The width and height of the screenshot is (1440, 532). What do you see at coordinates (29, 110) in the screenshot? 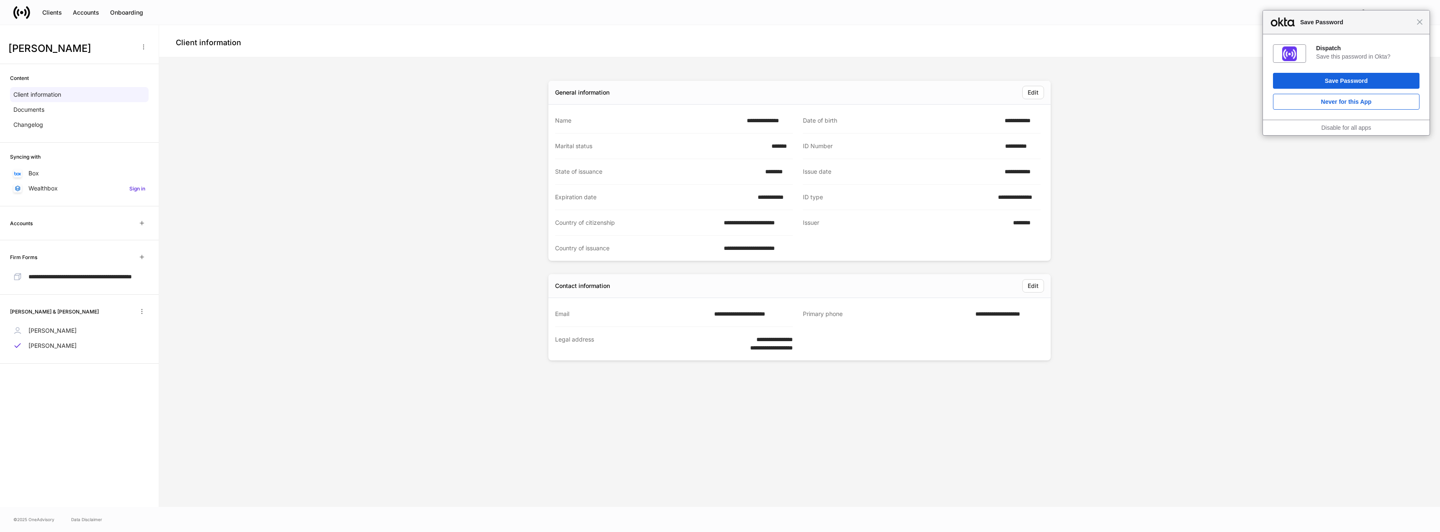
I see `p: Documents` at bounding box center [29, 110].